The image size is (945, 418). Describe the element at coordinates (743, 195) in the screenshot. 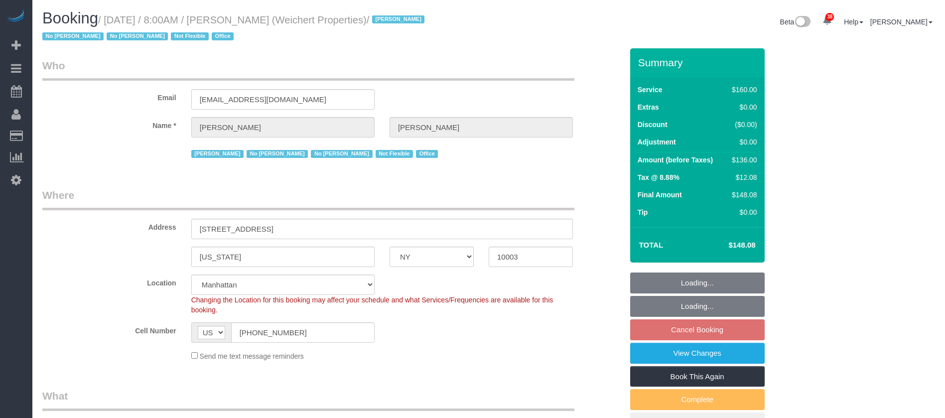

I see `div: $148.08` at that location.